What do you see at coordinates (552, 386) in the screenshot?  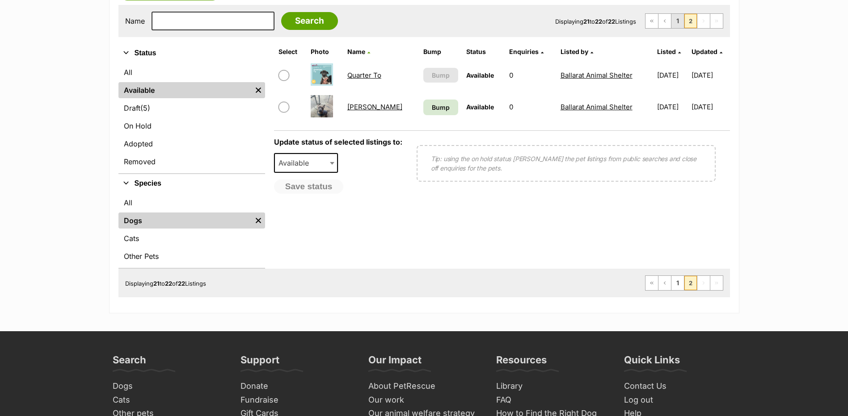 I see `a: Library` at bounding box center [552, 386].